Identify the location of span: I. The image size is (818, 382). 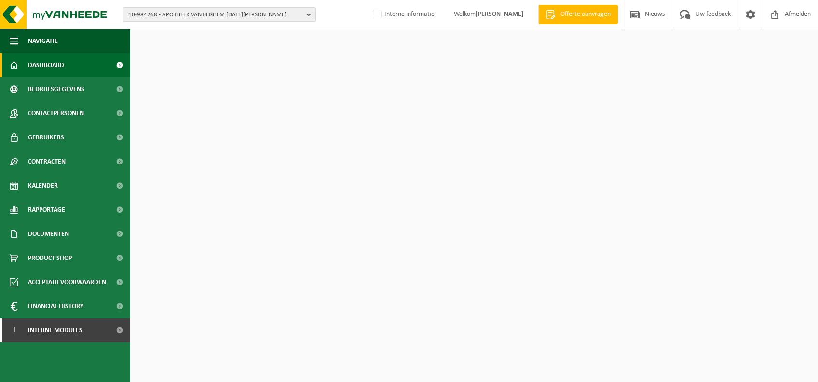
(14, 330).